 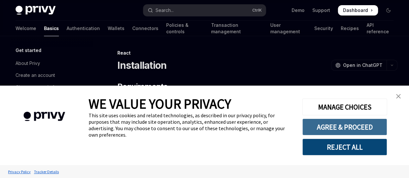 I want to click on h1: Installation, so click(x=142, y=65).